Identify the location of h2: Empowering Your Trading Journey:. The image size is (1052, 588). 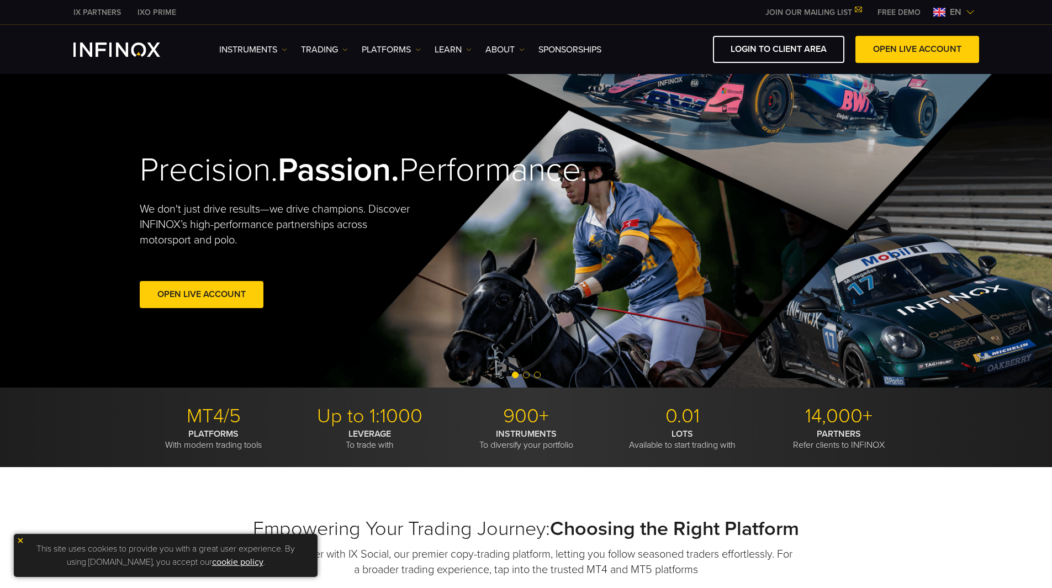
(526, 529).